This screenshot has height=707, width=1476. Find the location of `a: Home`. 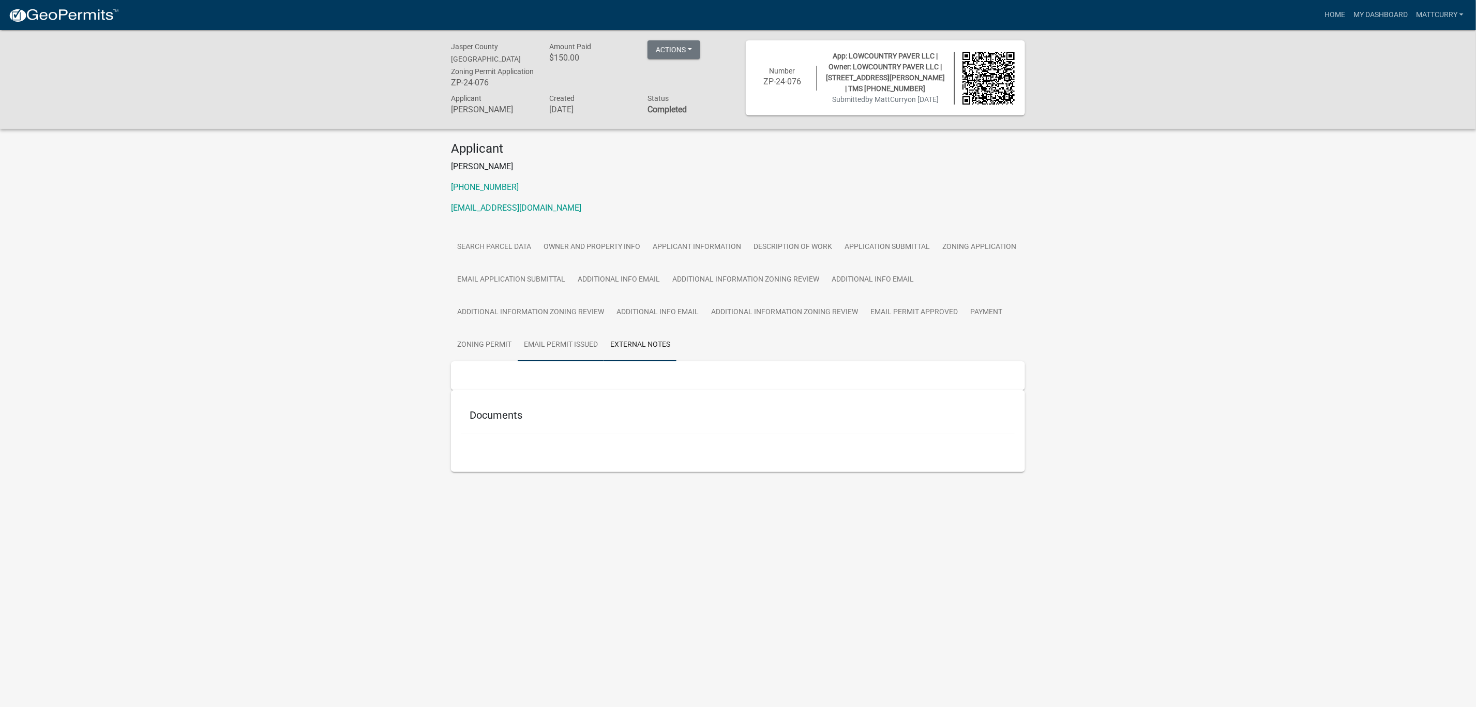

a: Home is located at coordinates (1335, 15).